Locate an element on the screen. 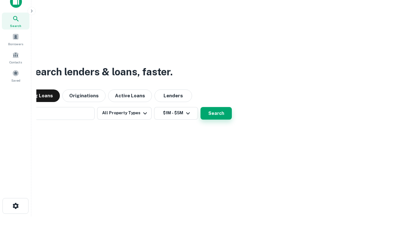 This screenshot has height=226, width=401. a: Borrowers is located at coordinates (16, 39).